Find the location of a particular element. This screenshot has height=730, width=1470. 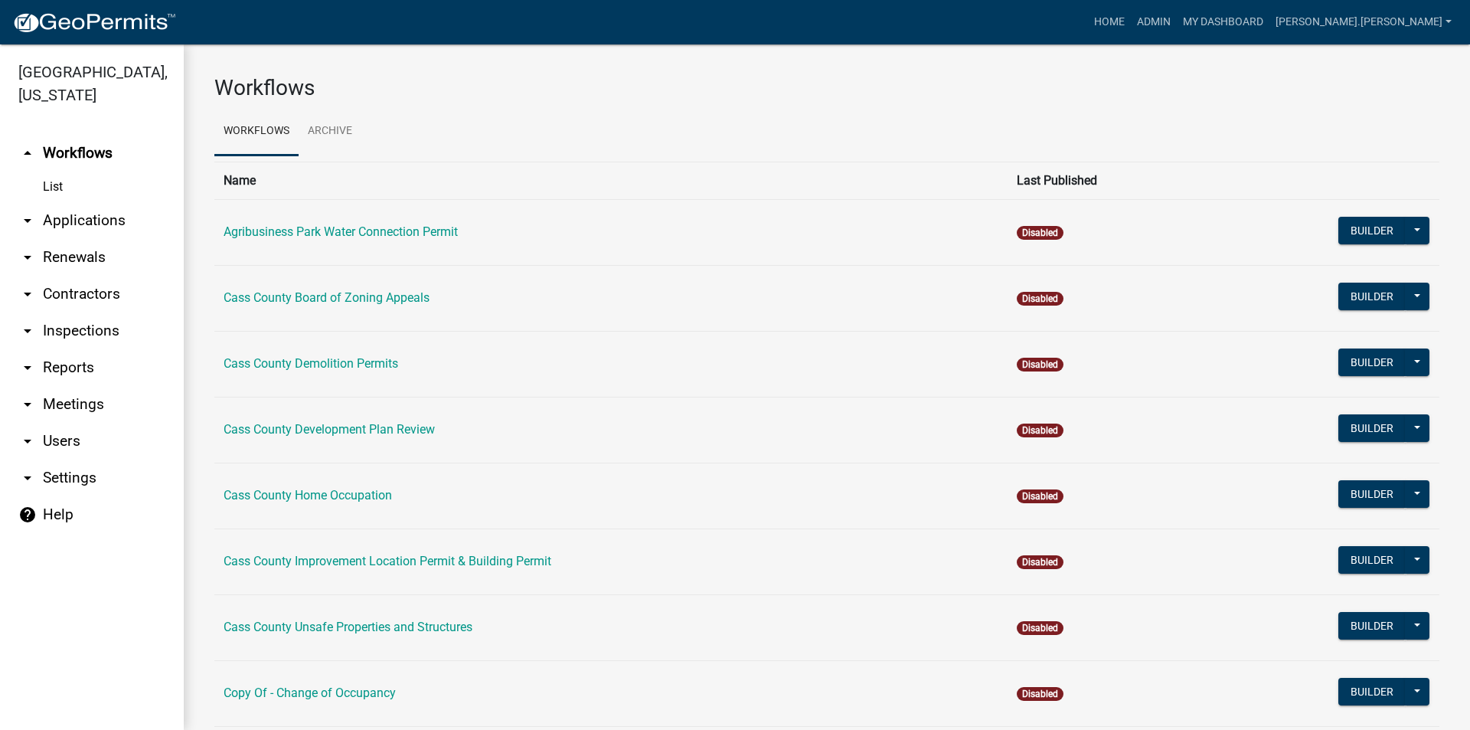

th: Name is located at coordinates (611, 180).